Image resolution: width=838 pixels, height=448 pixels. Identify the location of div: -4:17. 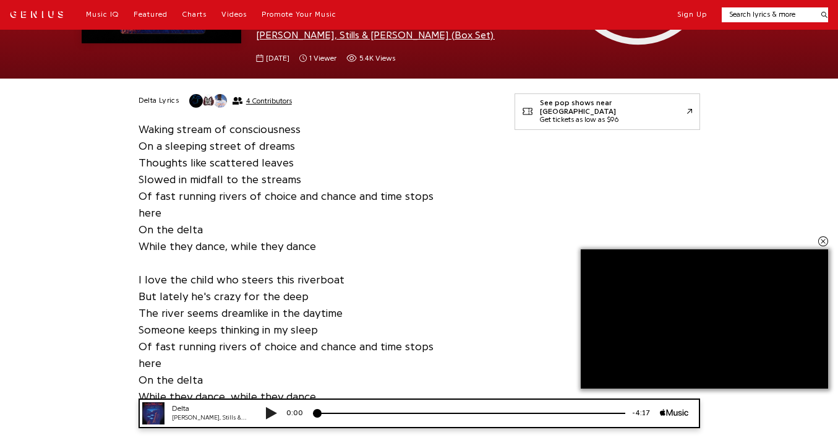
(514, 14).